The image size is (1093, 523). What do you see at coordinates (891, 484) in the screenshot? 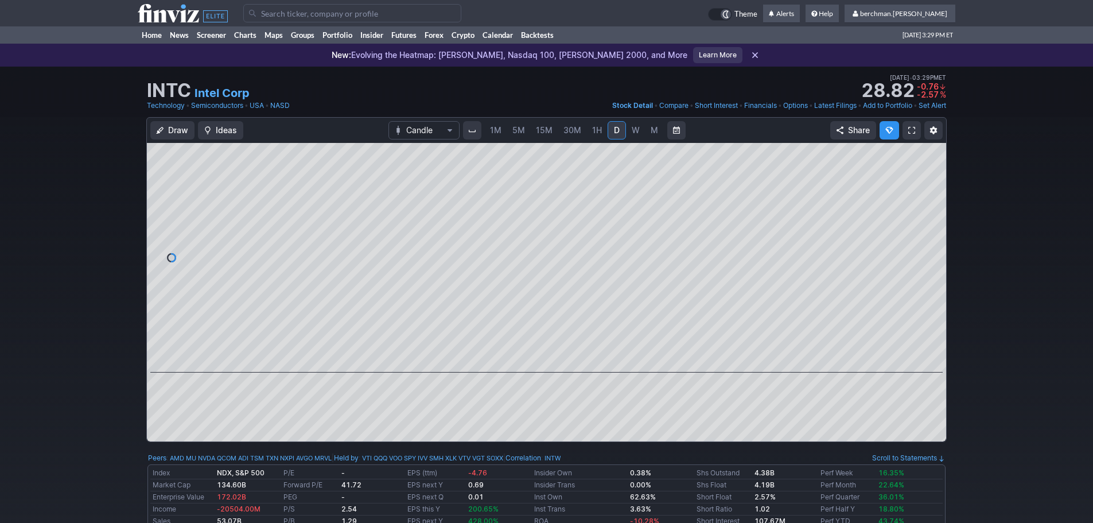
I see `span: 22.64%` at bounding box center [891, 484].